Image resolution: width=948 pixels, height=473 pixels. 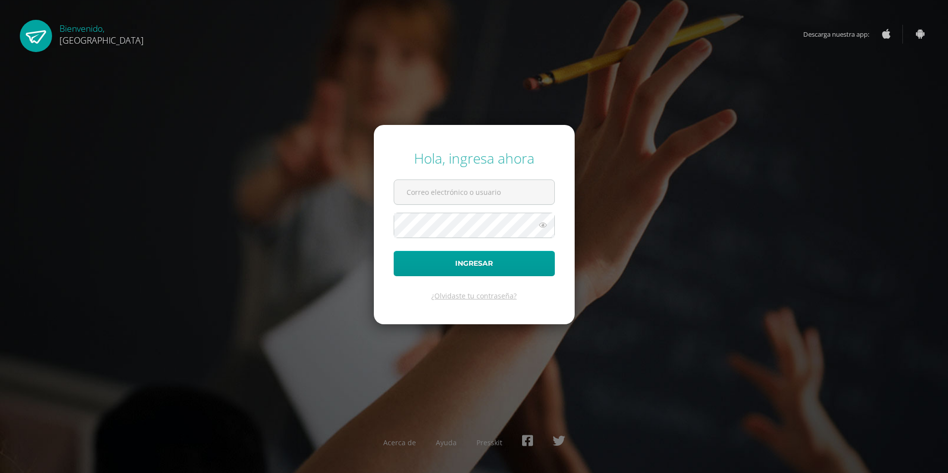 What do you see at coordinates (102, 33) in the screenshot?
I see `div: Bienvenido,` at bounding box center [102, 33].